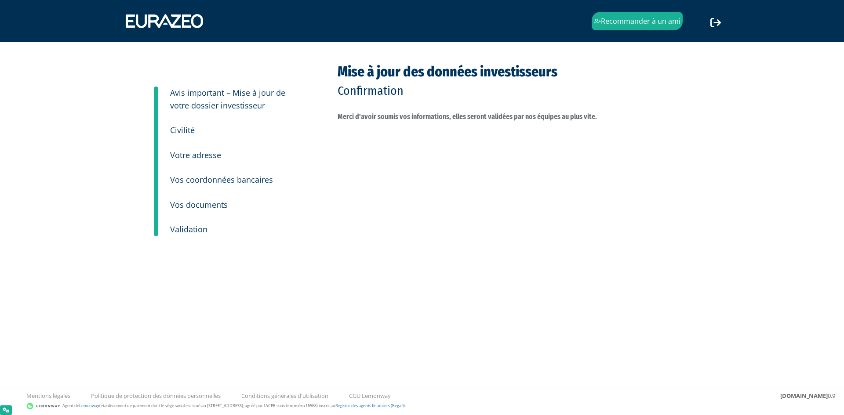 The width and height of the screenshot is (844, 415). I want to click on p: Confirmation, so click(521, 91).